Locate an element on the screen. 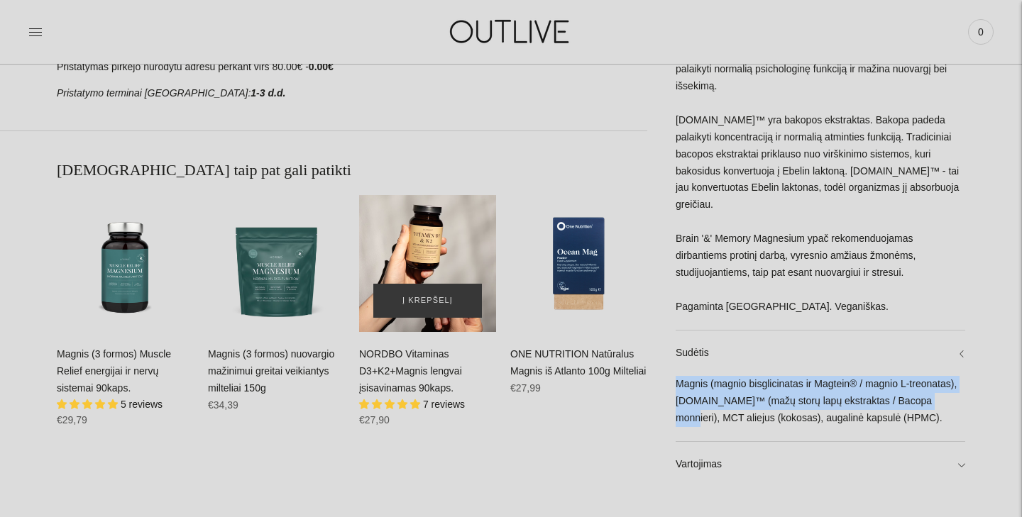 The width and height of the screenshot is (1022, 517). span: 5 reviews is located at coordinates (141, 404).